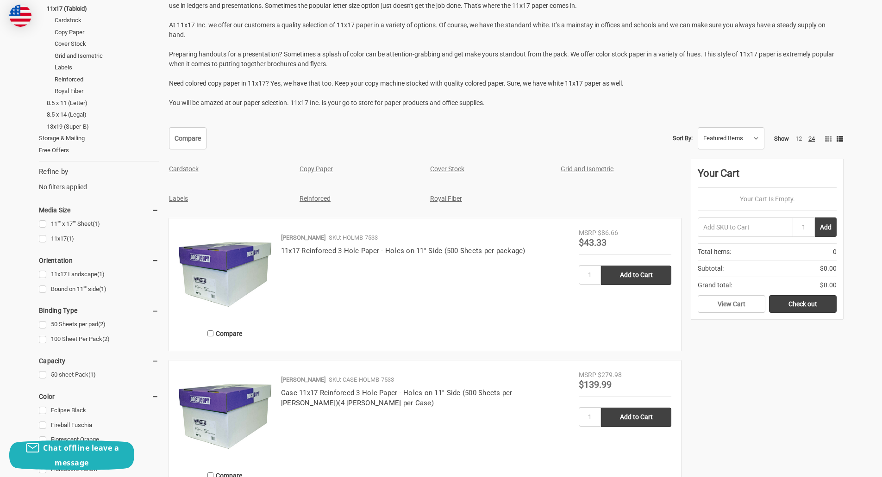  Describe the element at coordinates (103, 115) in the screenshot. I see `a: 8.5 x 14 (Legal)` at that location.